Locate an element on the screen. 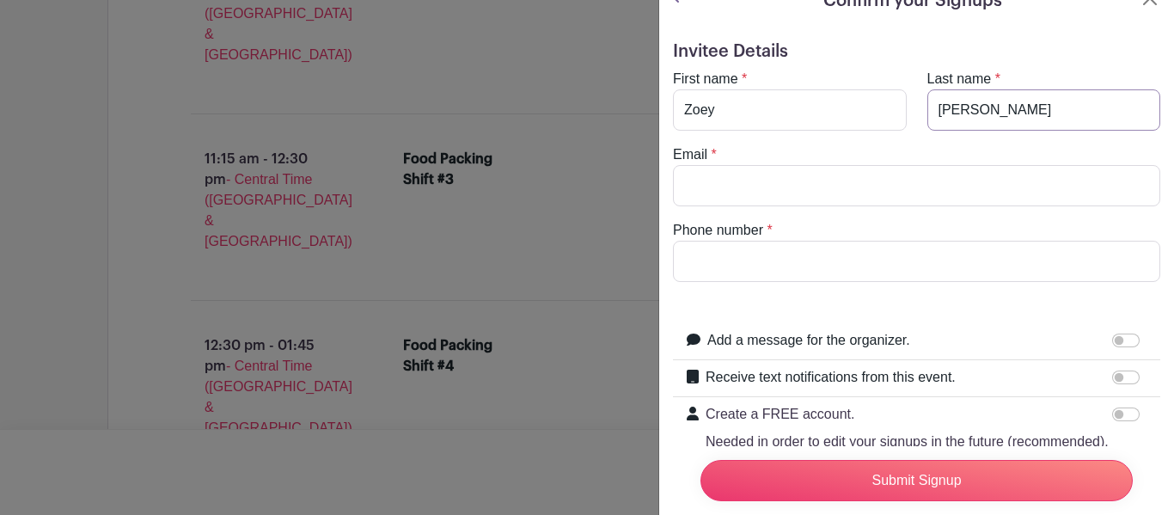 The height and width of the screenshot is (515, 1174). label: Last name is located at coordinates (959, 79).